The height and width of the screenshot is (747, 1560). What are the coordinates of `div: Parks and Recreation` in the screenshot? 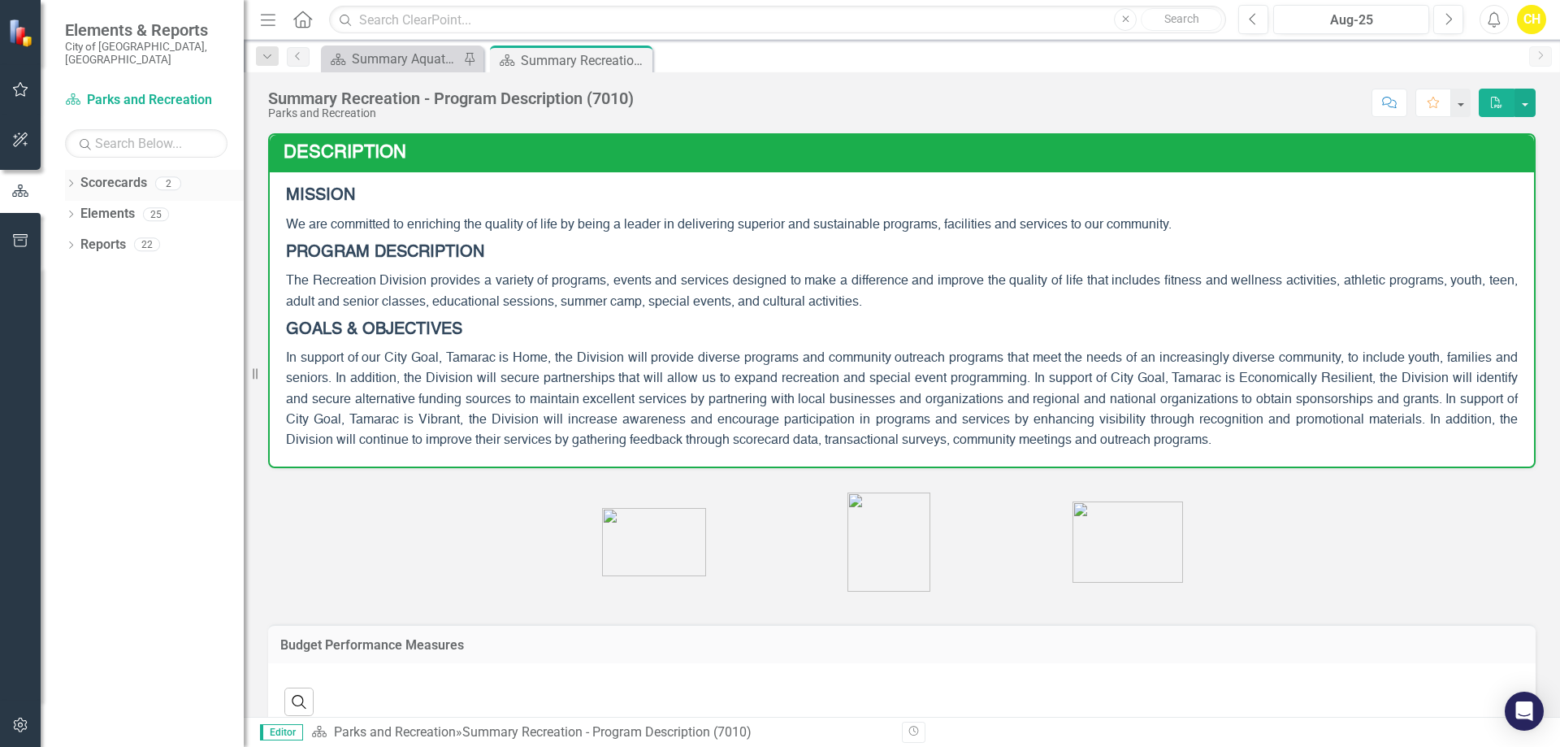 It's located at (451, 113).